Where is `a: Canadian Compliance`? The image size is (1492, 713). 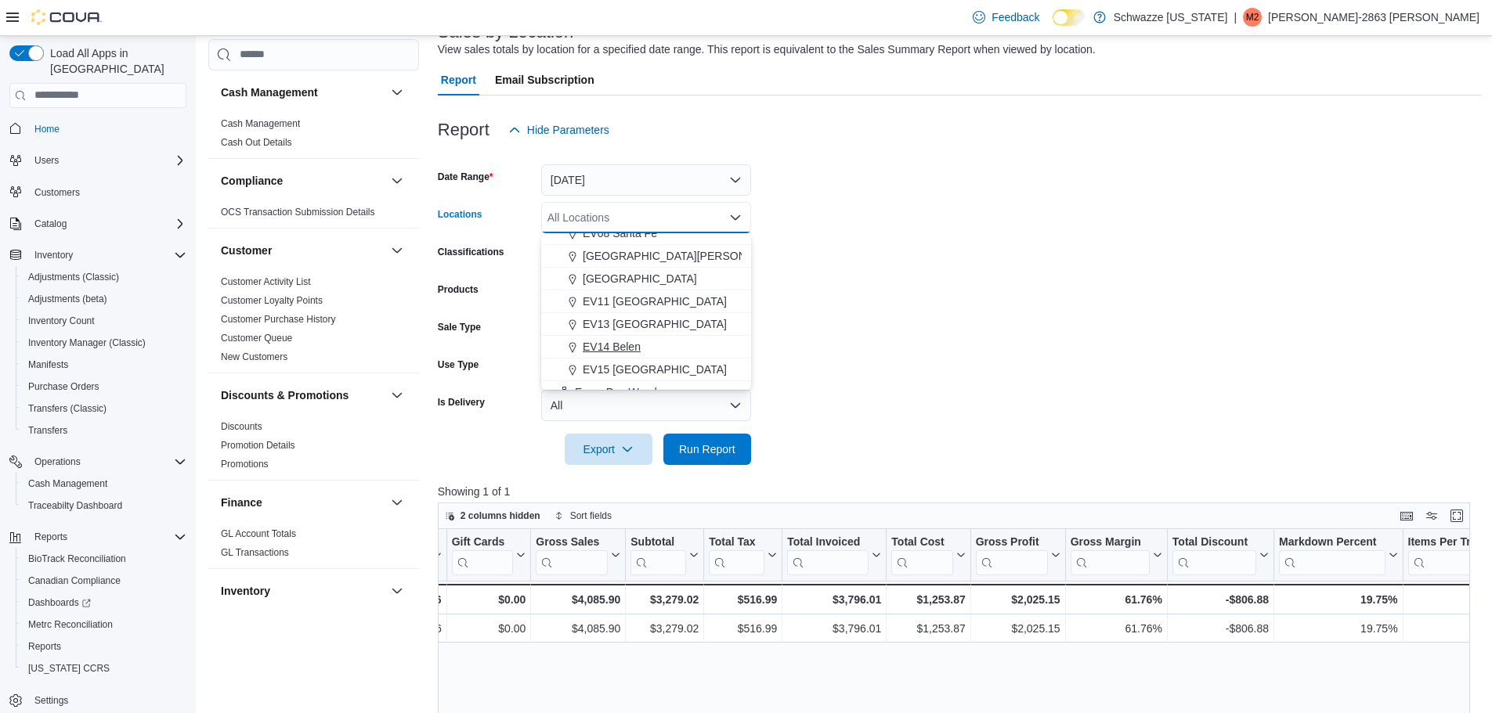 a: Canadian Compliance is located at coordinates (74, 581).